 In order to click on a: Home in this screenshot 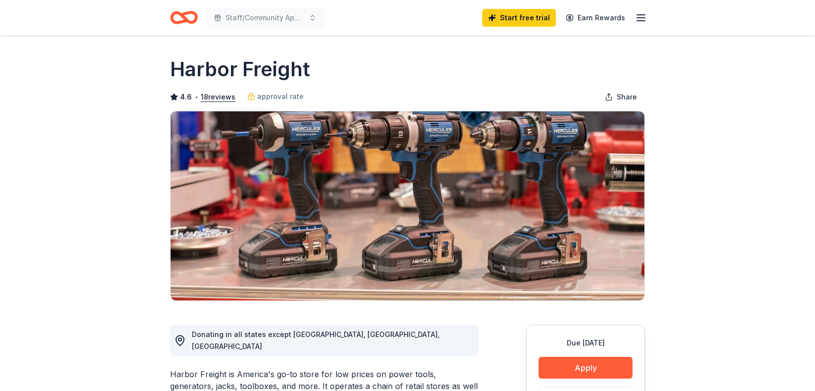, I will do `click(184, 17)`.